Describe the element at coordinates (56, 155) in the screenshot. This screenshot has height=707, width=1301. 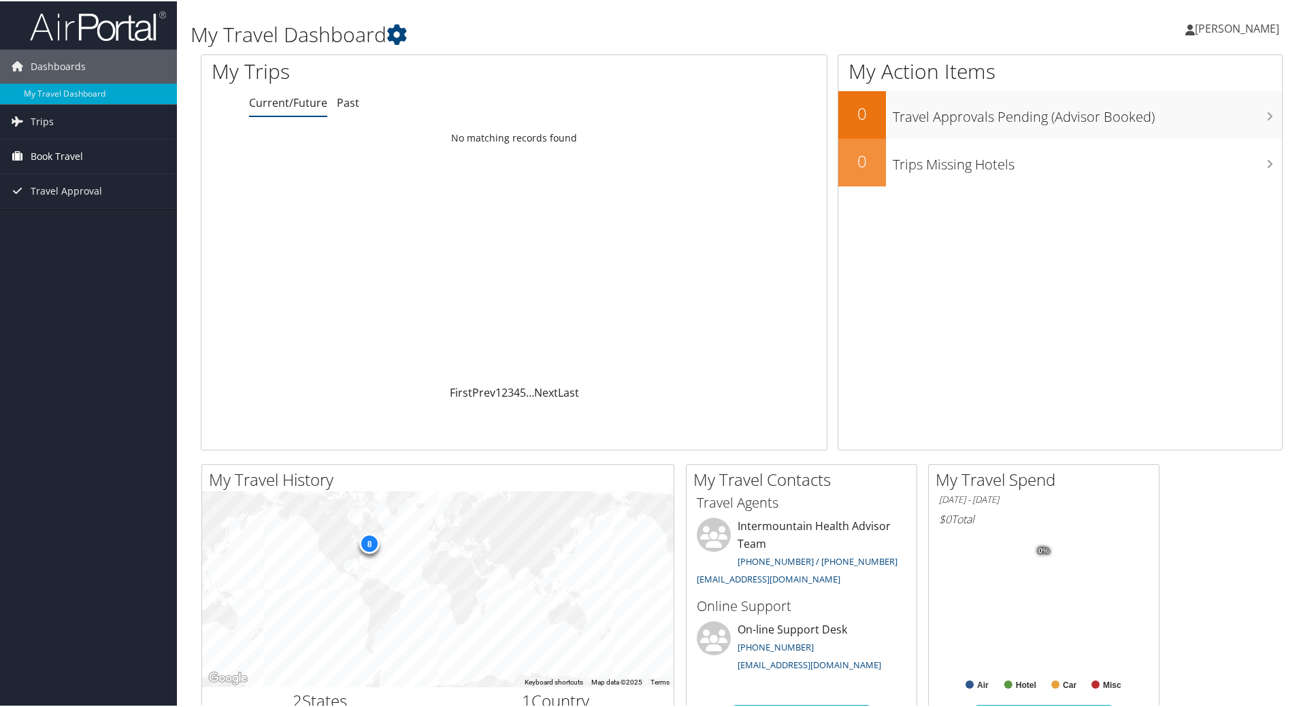
I see `span: Book Travel` at that location.